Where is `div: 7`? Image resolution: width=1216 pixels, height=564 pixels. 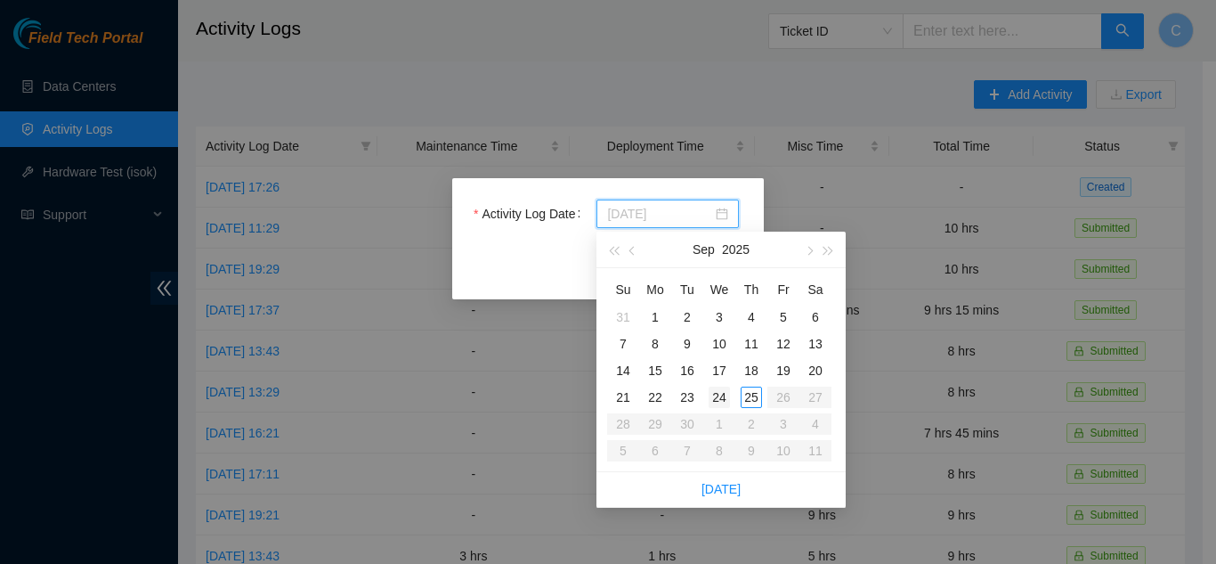
div: 7 is located at coordinates (623, 344).